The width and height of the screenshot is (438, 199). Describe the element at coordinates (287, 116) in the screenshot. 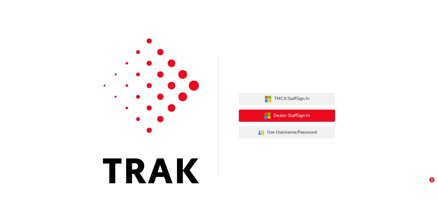

I see `button: Dealer StaffSign In` at that location.